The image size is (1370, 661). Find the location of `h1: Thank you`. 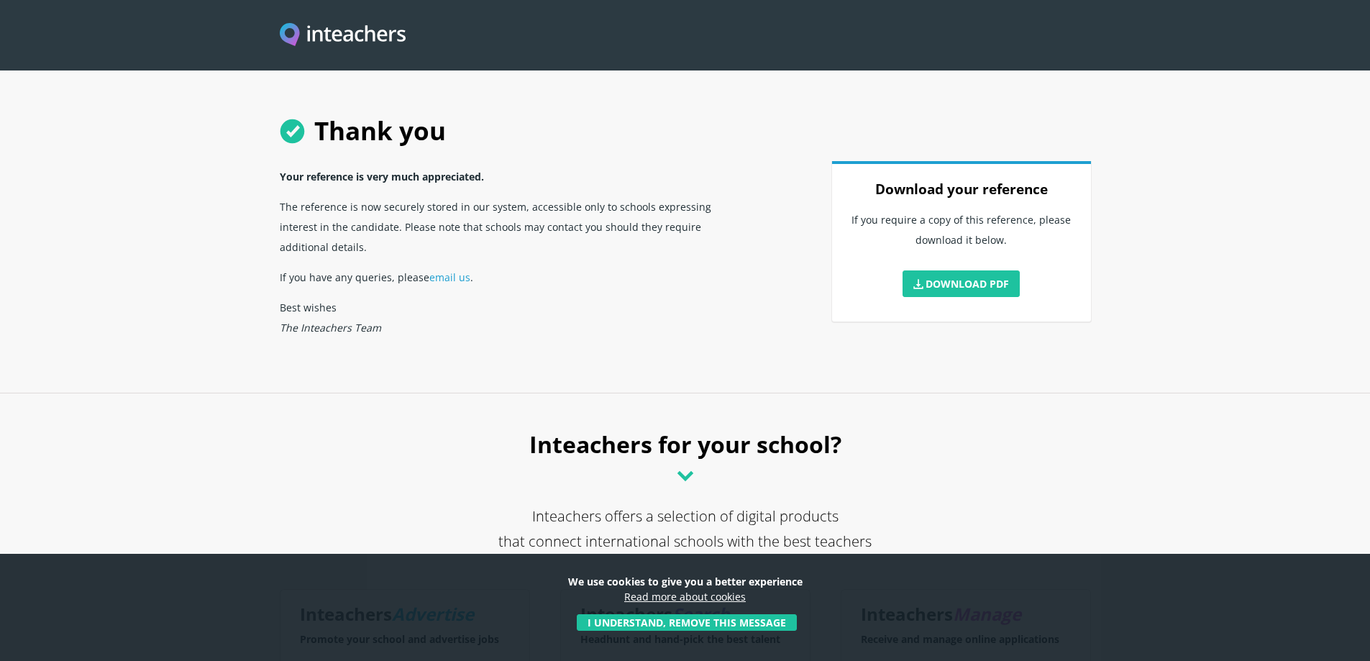

h1: Thank you is located at coordinates (685, 131).